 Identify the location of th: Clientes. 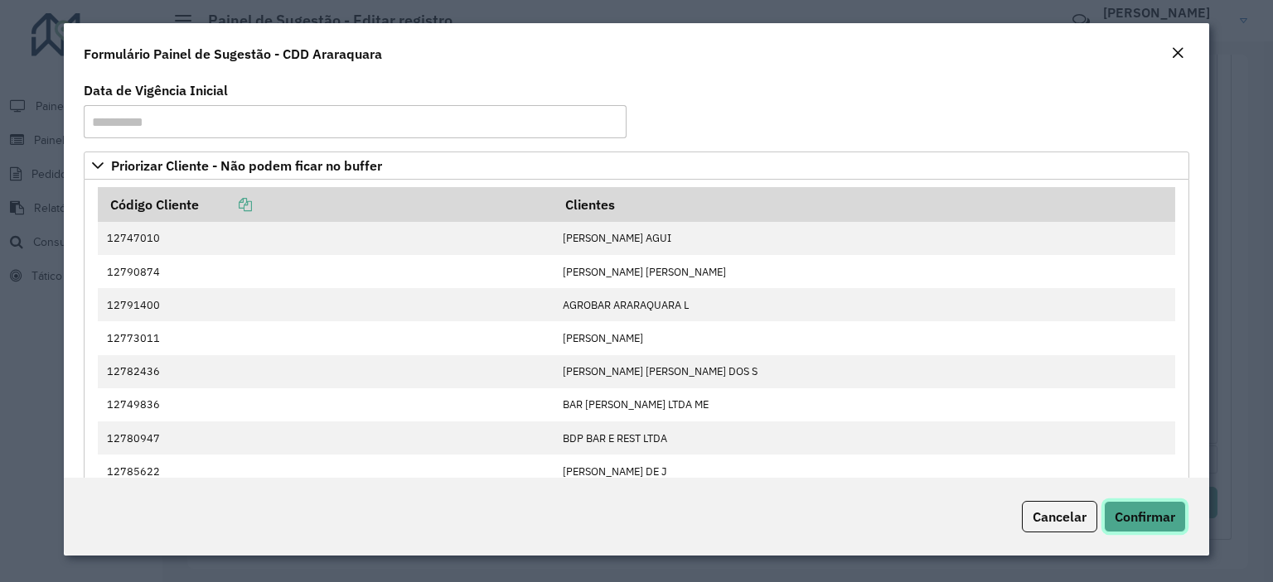
(863, 205).